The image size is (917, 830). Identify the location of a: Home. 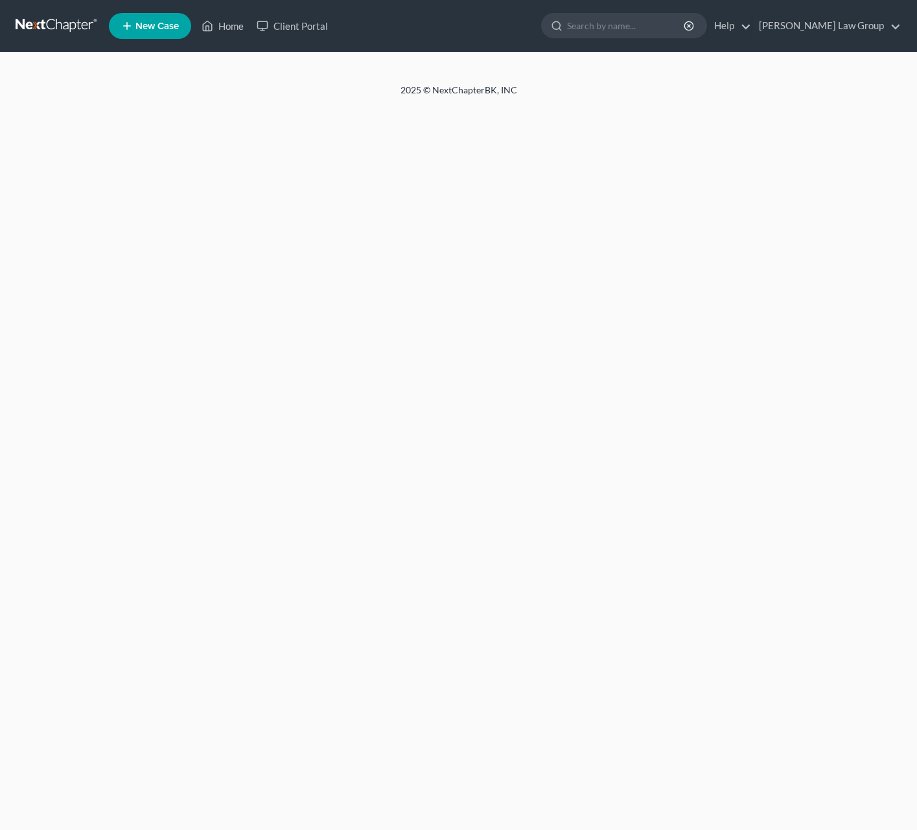
(222, 26).